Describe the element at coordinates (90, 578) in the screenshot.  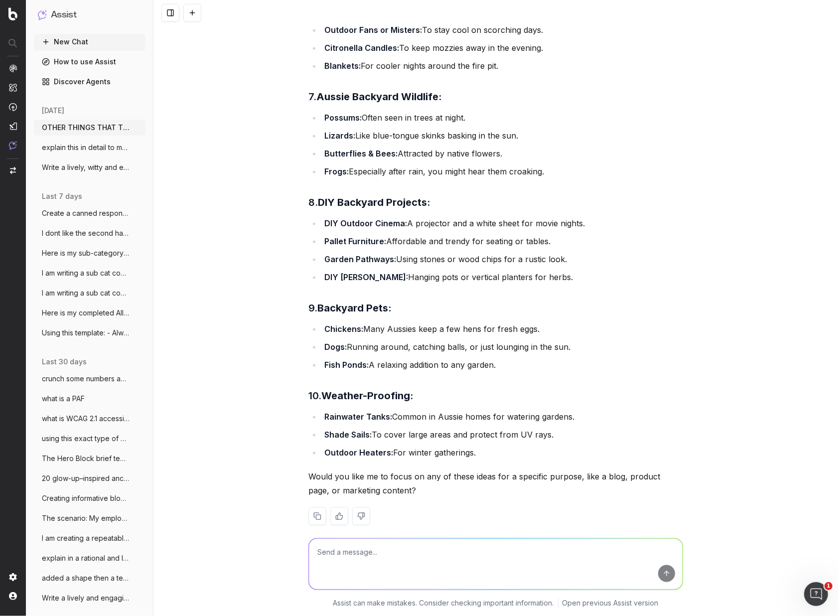
I see `button: added a shape then a text box within on` at that location.